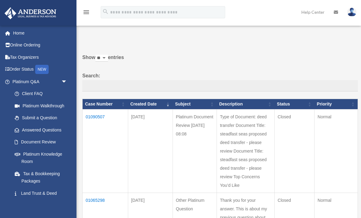  I want to click on a: Document Review, so click(41, 142).